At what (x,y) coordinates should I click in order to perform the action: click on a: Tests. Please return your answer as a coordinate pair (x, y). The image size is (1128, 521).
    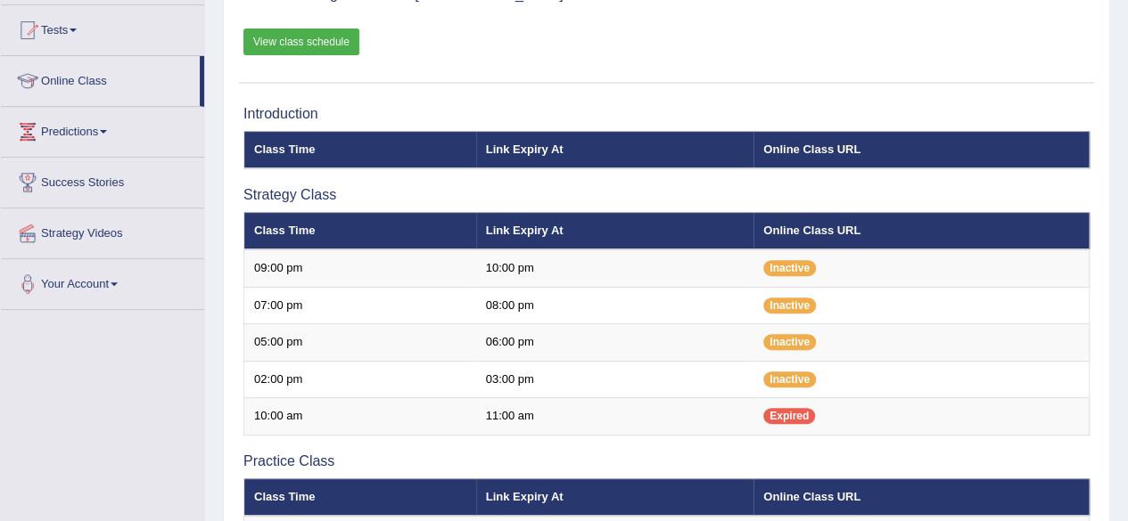
    Looking at the image, I should click on (103, 28).